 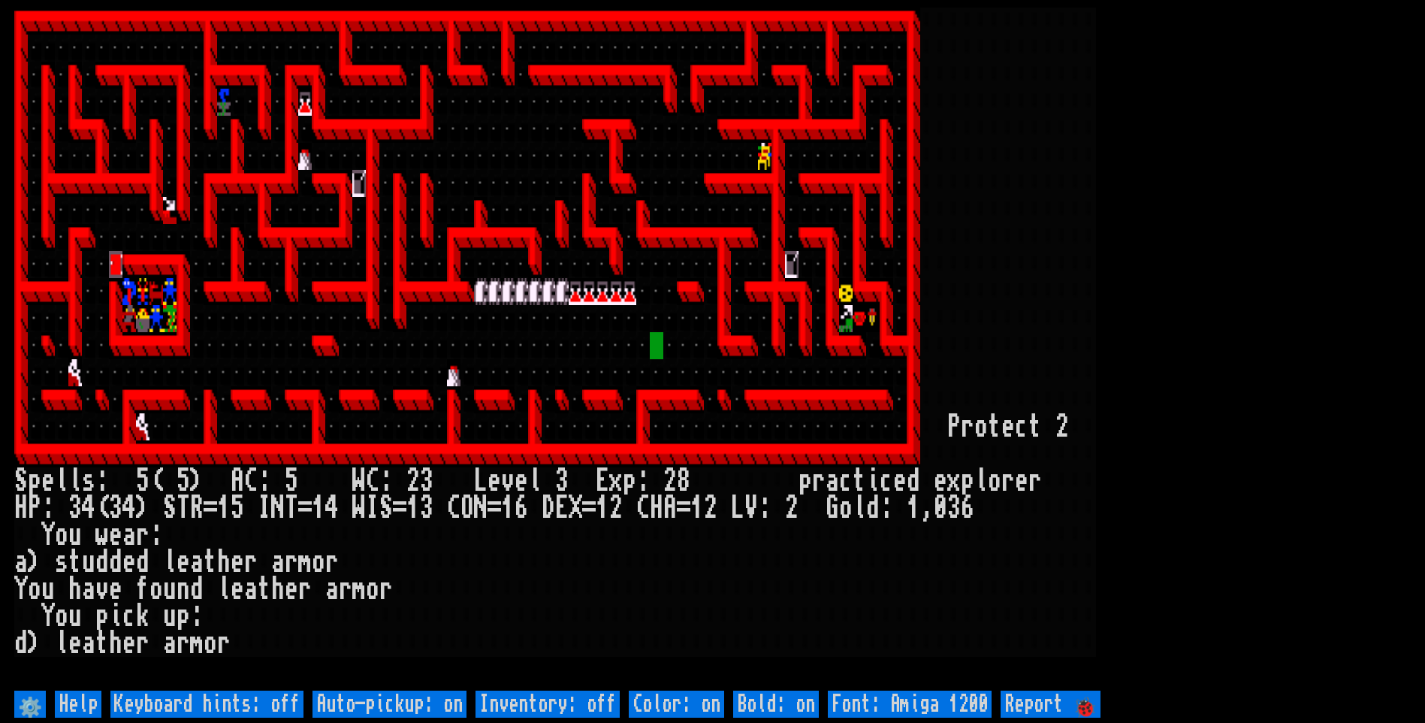 I want to click on div: n, so click(x=183, y=589).